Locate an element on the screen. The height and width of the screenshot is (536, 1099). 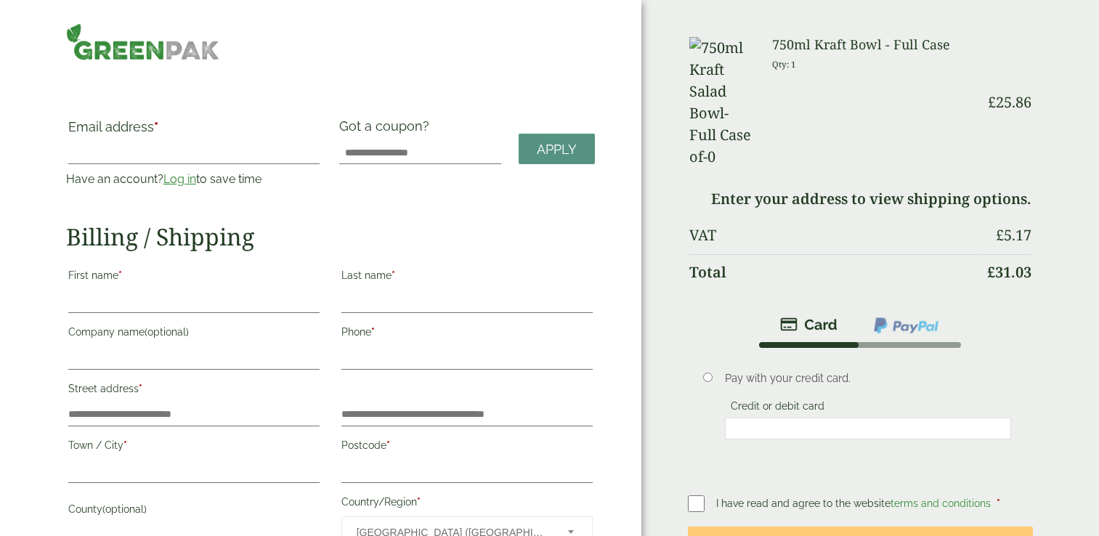
label: Got a coupon? is located at coordinates (387, 129).